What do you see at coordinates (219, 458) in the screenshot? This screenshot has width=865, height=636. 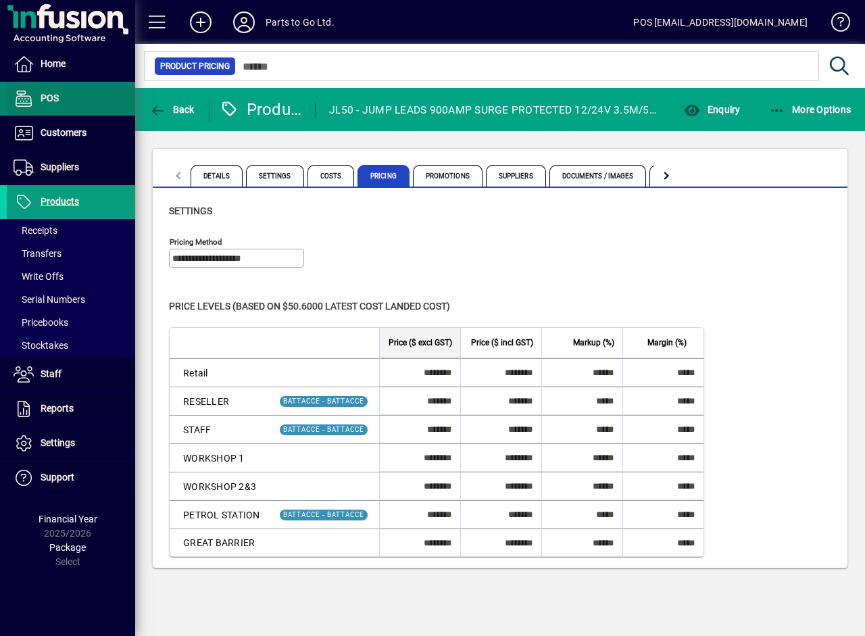 I see `td: WORKSHOP 1` at bounding box center [219, 458].